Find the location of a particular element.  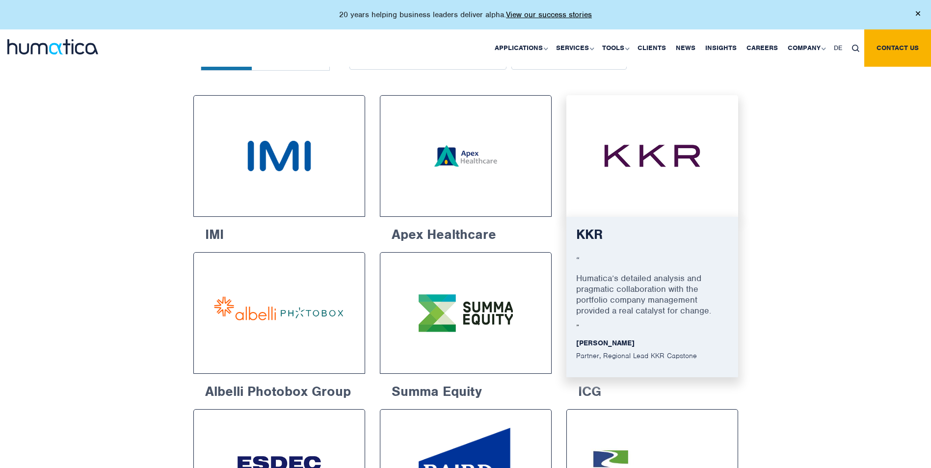

img: KKR is located at coordinates (652, 156).